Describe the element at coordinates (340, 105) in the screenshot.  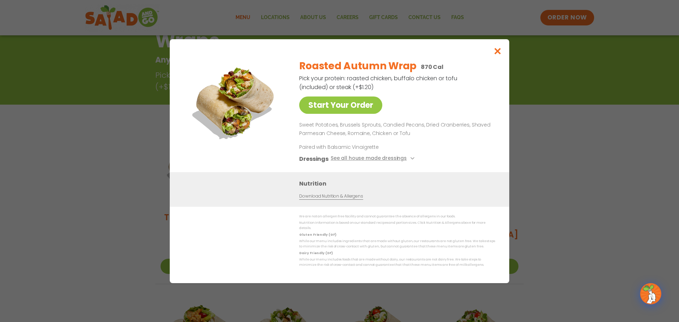
I see `a: Start Your Order` at that location.